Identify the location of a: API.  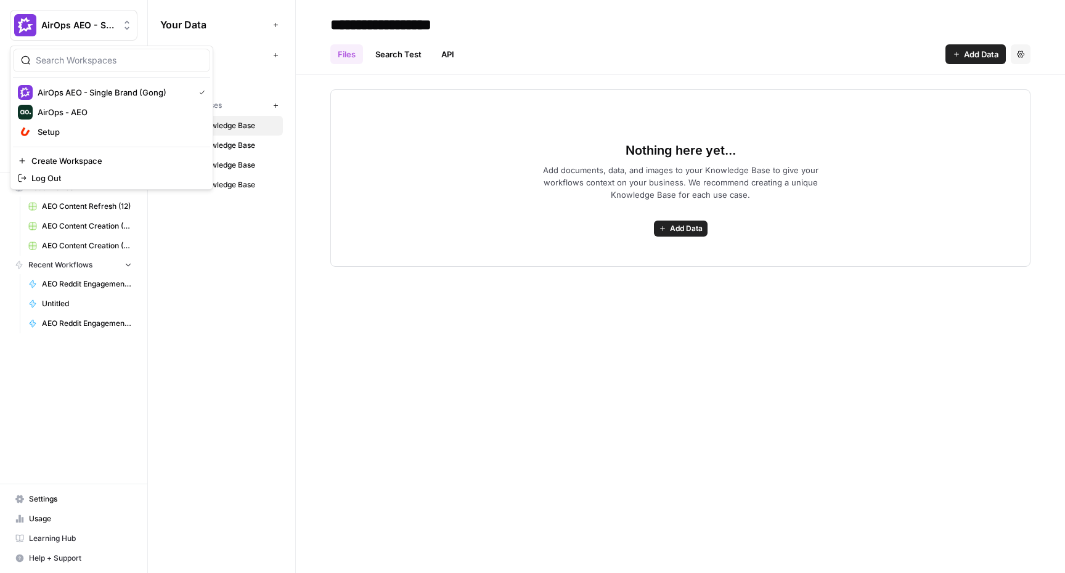
(447, 54).